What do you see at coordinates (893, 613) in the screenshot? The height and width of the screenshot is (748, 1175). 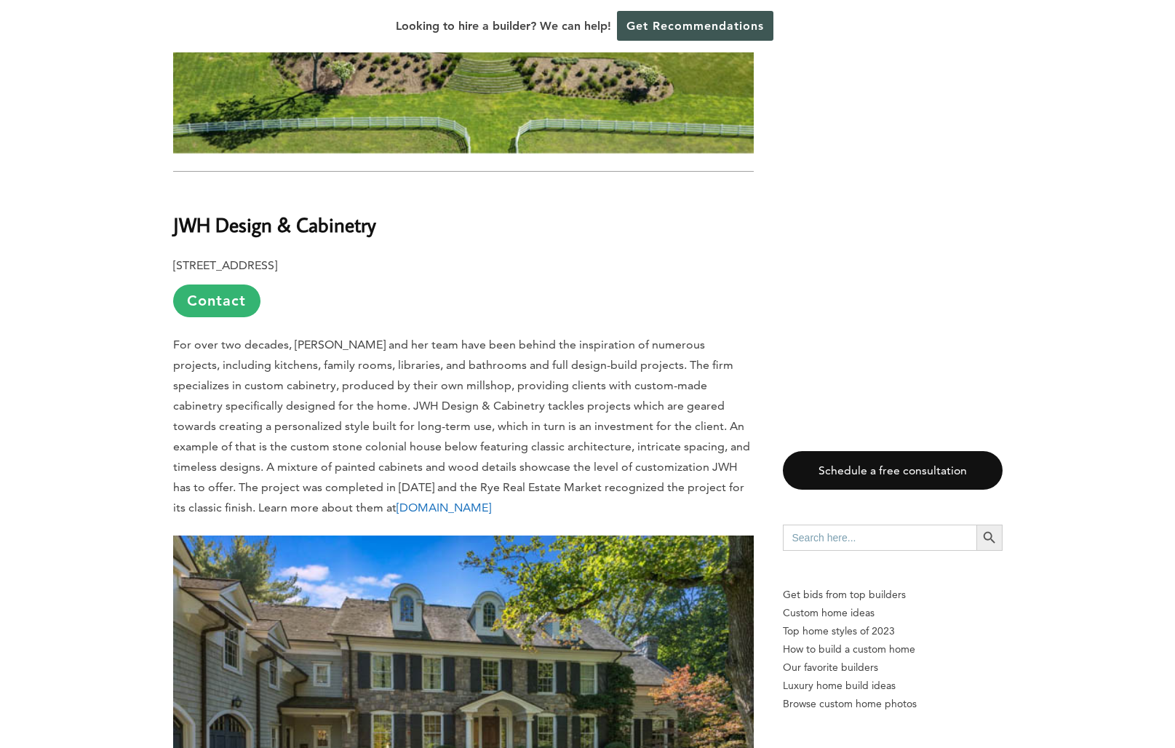 I see `a: Custom home ideas` at bounding box center [893, 613].